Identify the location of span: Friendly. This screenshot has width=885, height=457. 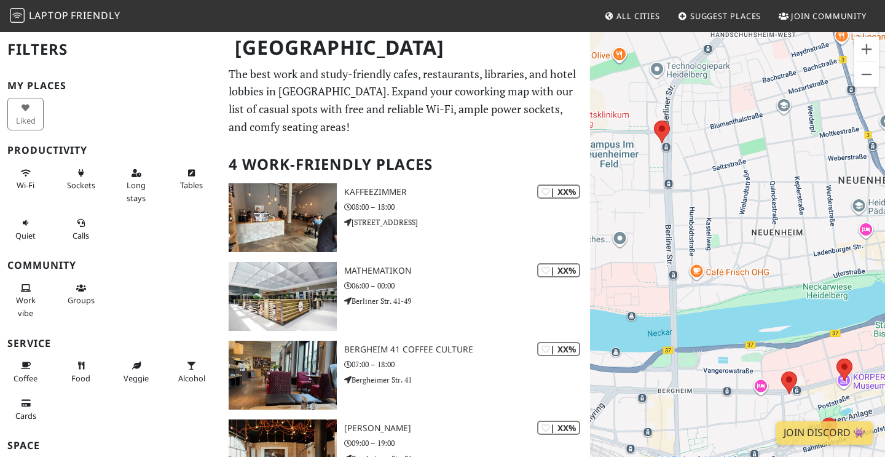
(95, 15).